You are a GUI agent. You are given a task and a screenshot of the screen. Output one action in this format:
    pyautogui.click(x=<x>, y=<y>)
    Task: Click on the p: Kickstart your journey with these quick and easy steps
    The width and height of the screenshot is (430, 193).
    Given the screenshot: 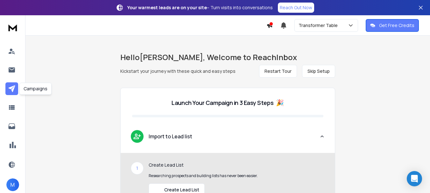 What is the action you would take?
    pyautogui.click(x=178, y=71)
    